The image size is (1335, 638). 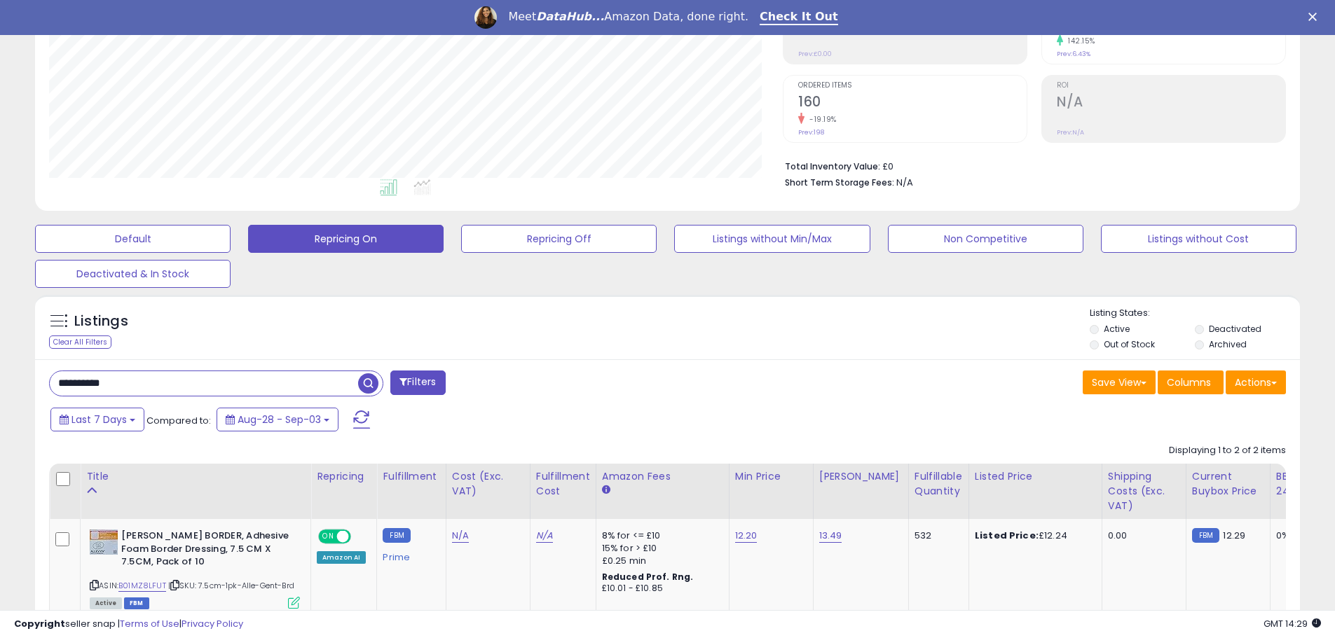 I want to click on label: Out of Stock, so click(x=1129, y=344).